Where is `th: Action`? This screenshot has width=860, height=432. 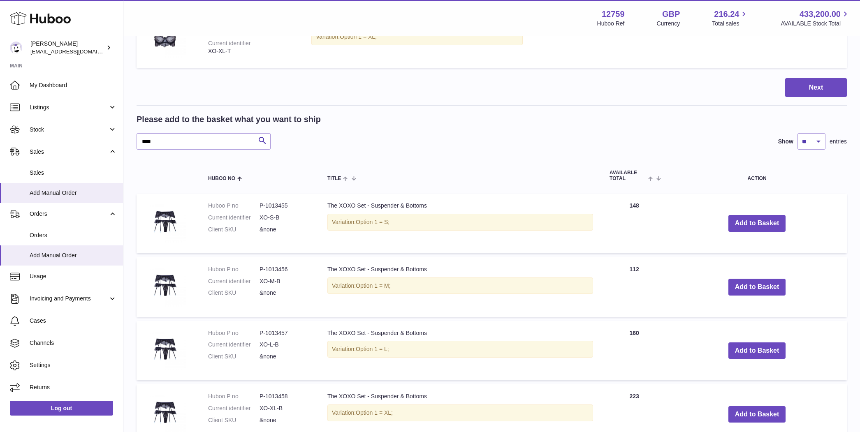
th: Action is located at coordinates (757, 176).